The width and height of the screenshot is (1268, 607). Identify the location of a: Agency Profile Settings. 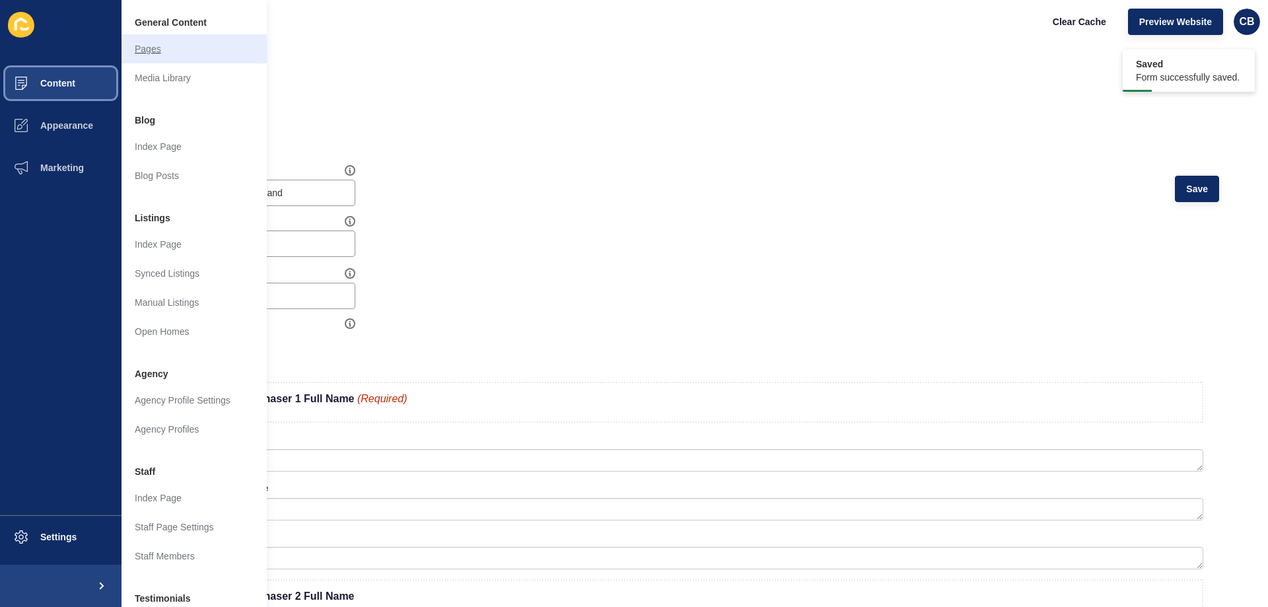
(194, 400).